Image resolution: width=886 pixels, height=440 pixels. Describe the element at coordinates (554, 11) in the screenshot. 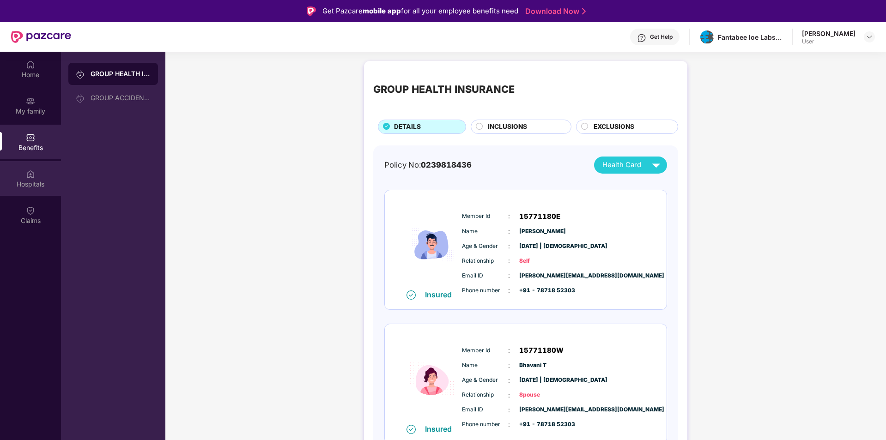

I see `a: Download Now` at that location.